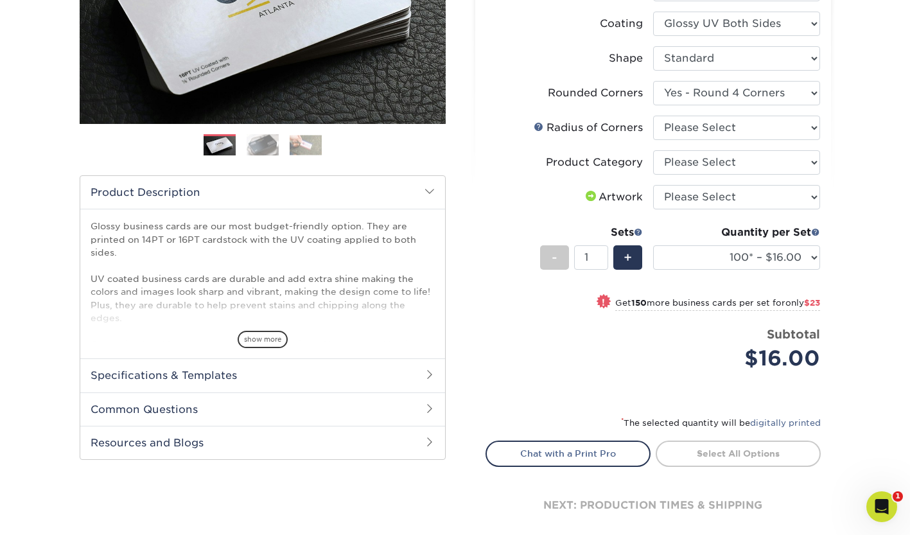  Describe the element at coordinates (738, 453) in the screenshot. I see `a: Select All Options` at that location.